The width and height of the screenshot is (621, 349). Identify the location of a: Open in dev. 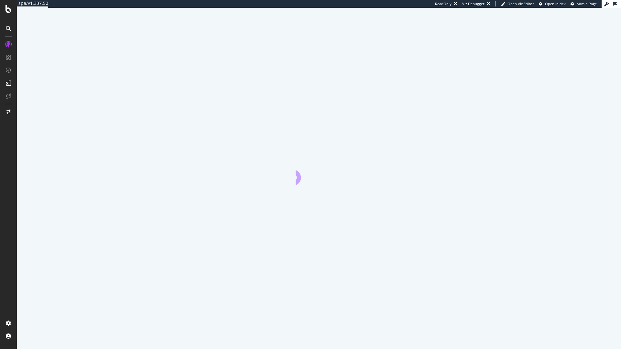
(553, 4).